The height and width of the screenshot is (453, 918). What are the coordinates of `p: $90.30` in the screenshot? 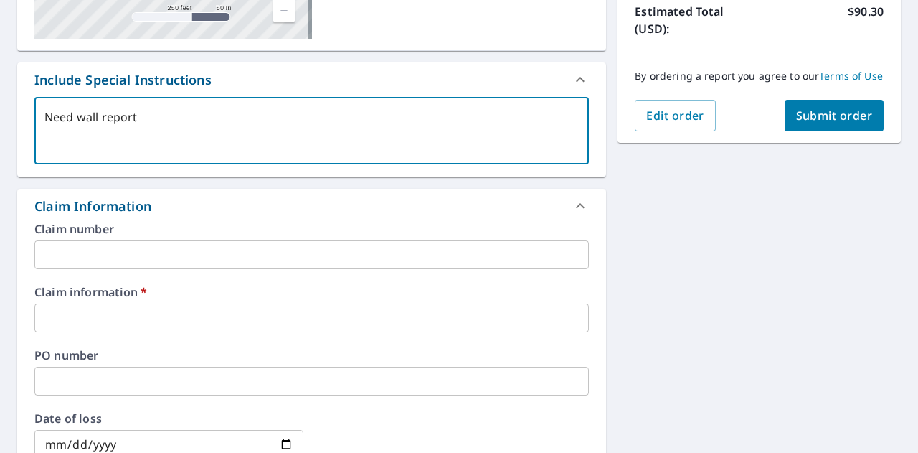 It's located at (866, 20).